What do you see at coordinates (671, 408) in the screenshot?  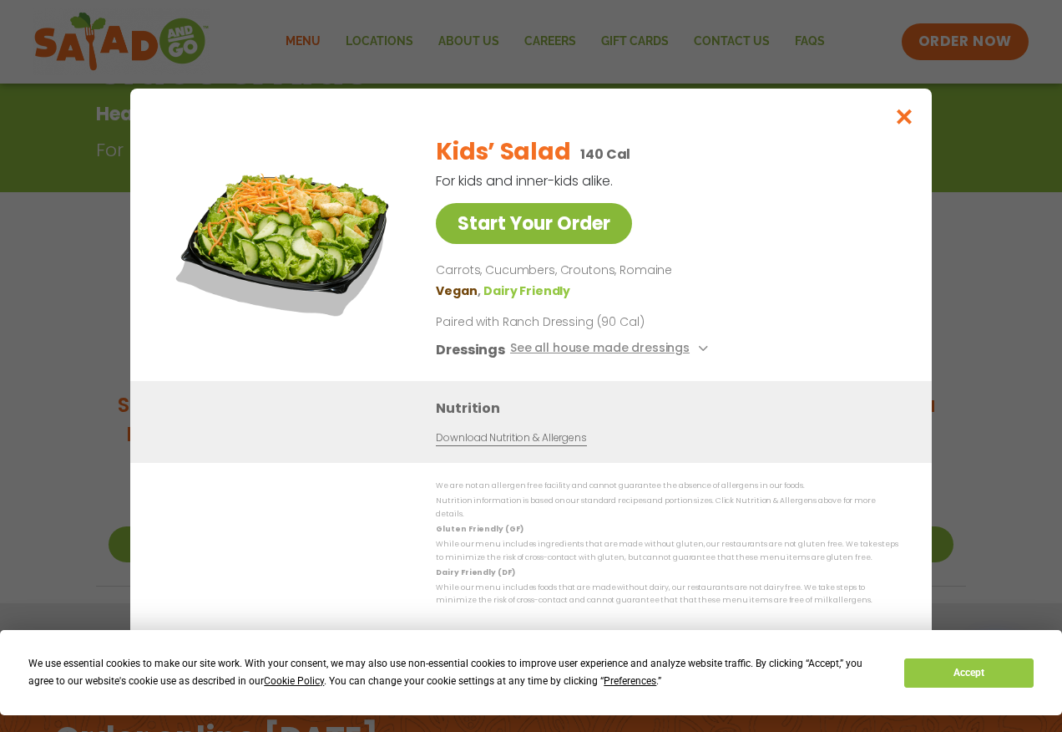 I see `h3: Nutrition` at bounding box center [671, 408].